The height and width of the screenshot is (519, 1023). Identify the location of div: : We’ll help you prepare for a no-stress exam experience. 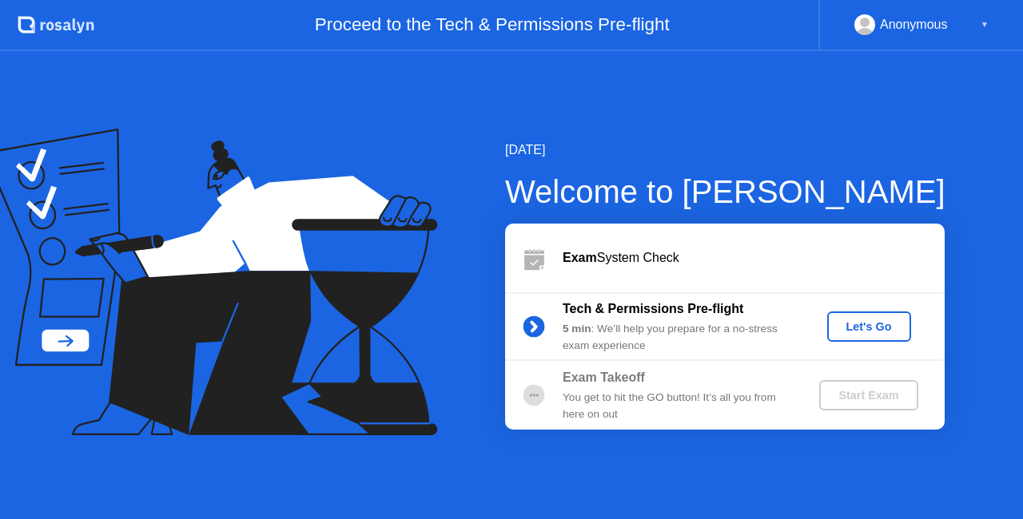
(678, 337).